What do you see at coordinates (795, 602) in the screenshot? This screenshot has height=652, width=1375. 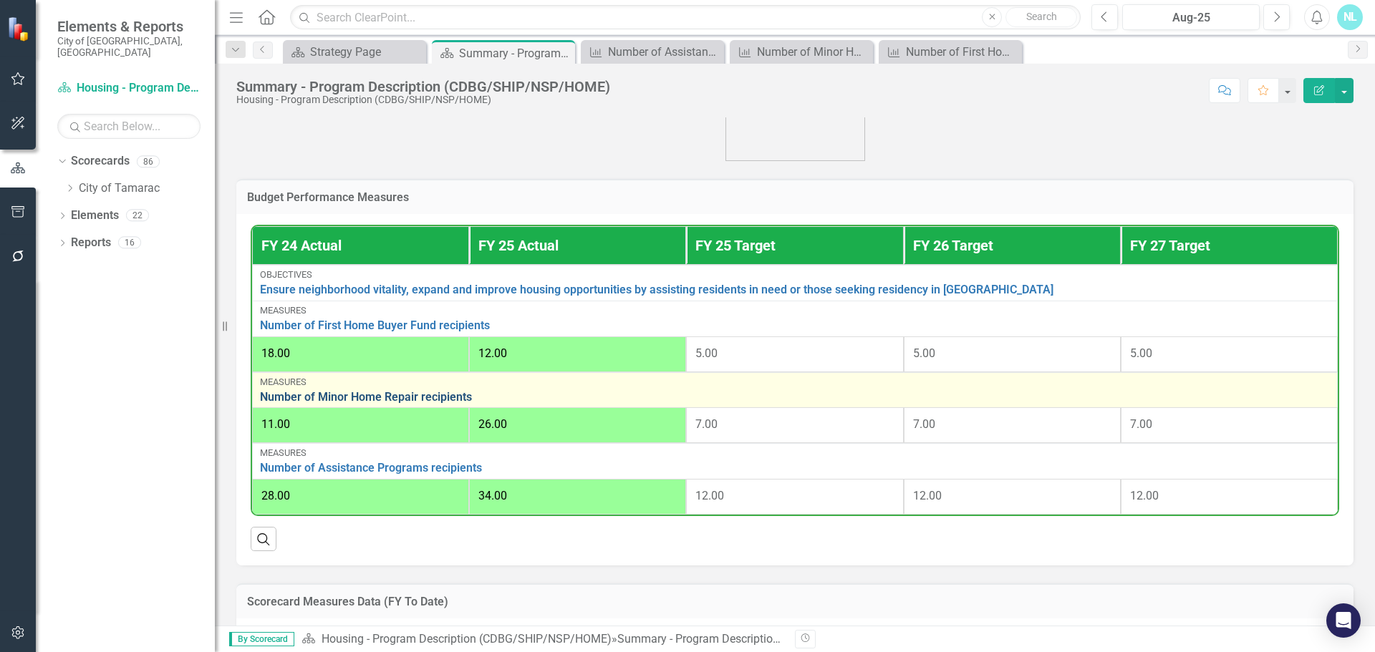 I see `h3: Scorecard Measures Data (FY To Date)` at bounding box center [795, 602].